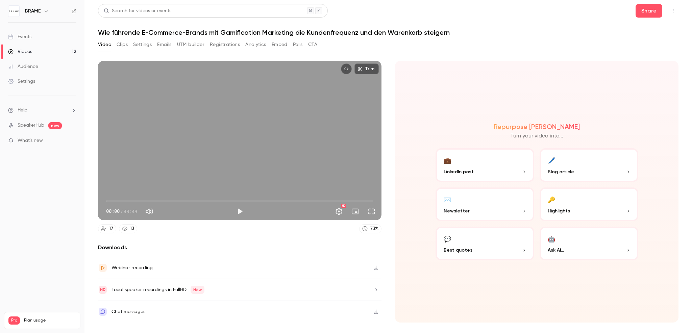 Image resolution: width=692 pixels, height=333 pixels. I want to click on span: Pro, so click(14, 321).